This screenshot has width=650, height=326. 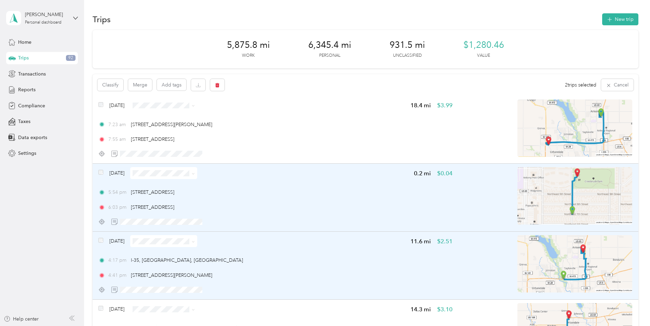 What do you see at coordinates (140, 85) in the screenshot?
I see `button: Merge` at bounding box center [140, 85].